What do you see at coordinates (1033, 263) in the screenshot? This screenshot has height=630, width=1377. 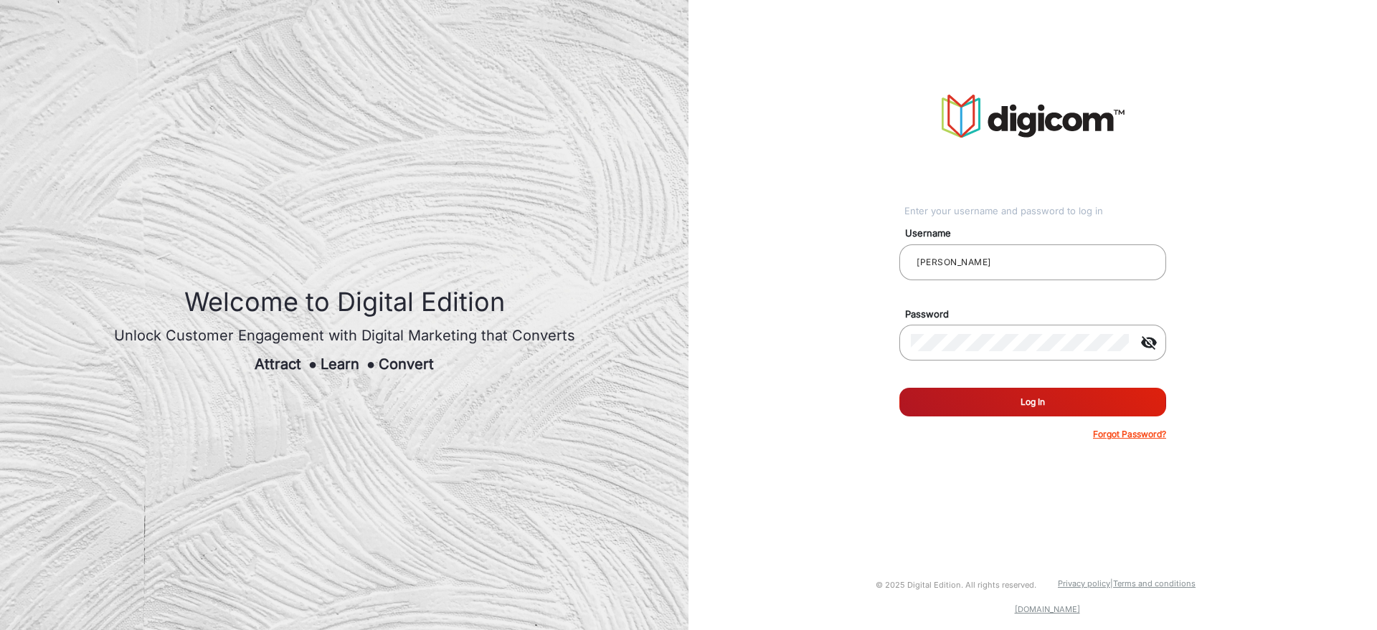 I see `input: Your username` at bounding box center [1033, 263].